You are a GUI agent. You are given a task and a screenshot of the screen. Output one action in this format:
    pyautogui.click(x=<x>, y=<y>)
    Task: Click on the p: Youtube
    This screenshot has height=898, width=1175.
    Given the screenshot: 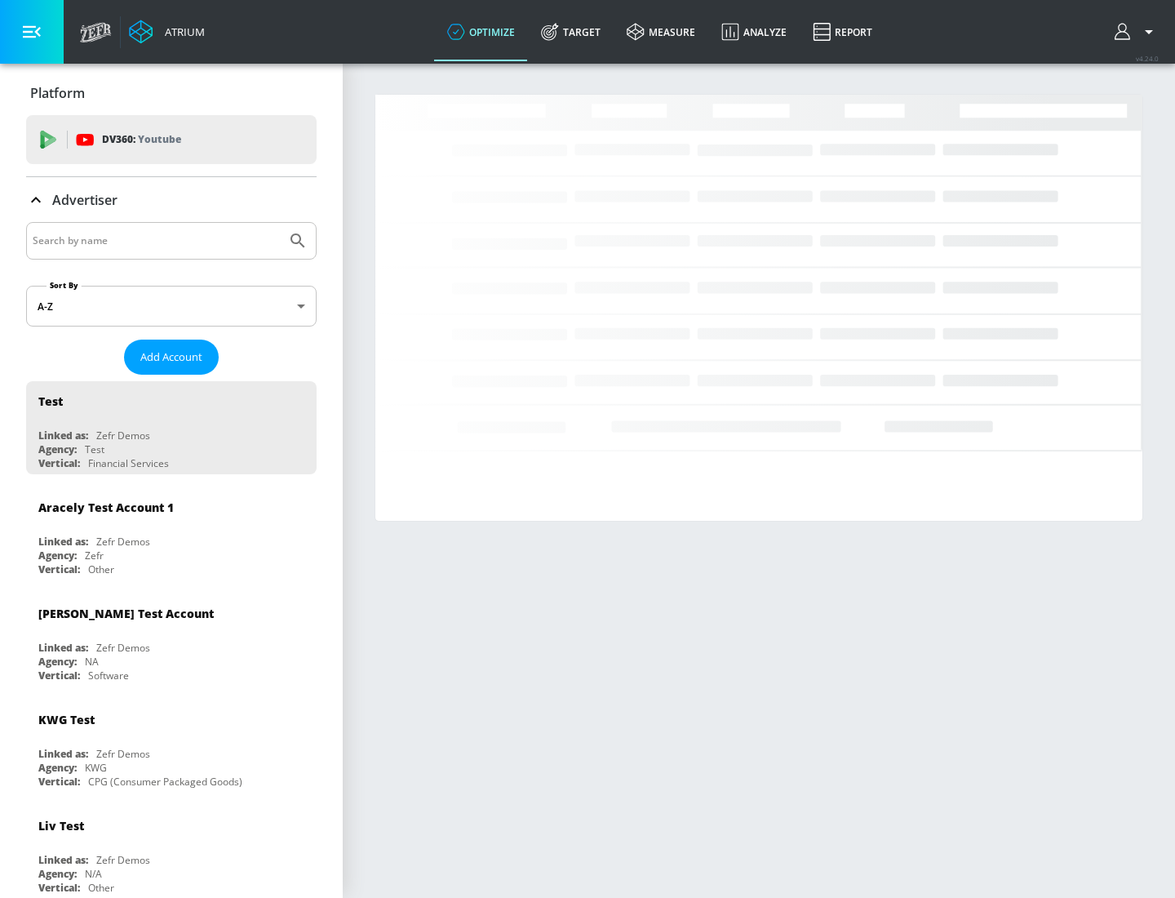 What is the action you would take?
    pyautogui.click(x=159, y=139)
    